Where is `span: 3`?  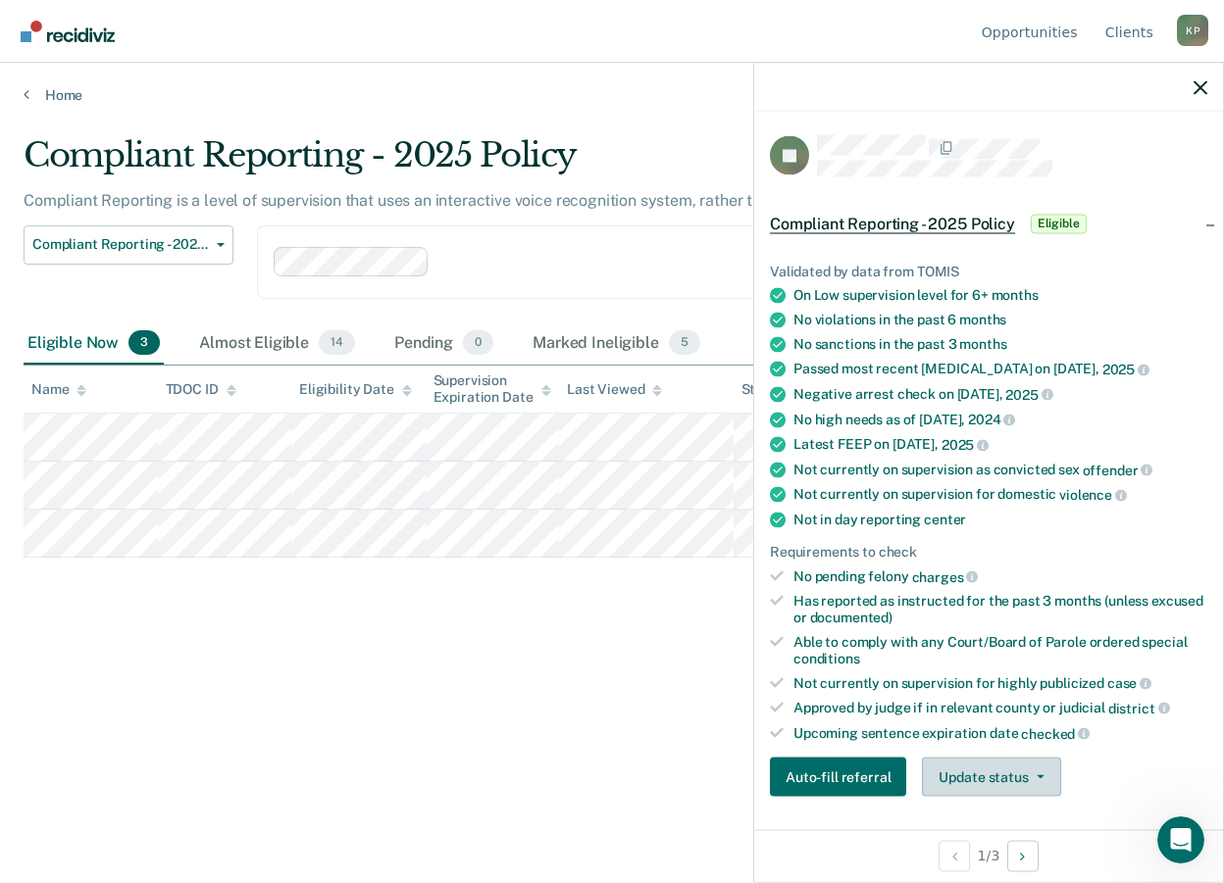 span: 3 is located at coordinates (144, 343).